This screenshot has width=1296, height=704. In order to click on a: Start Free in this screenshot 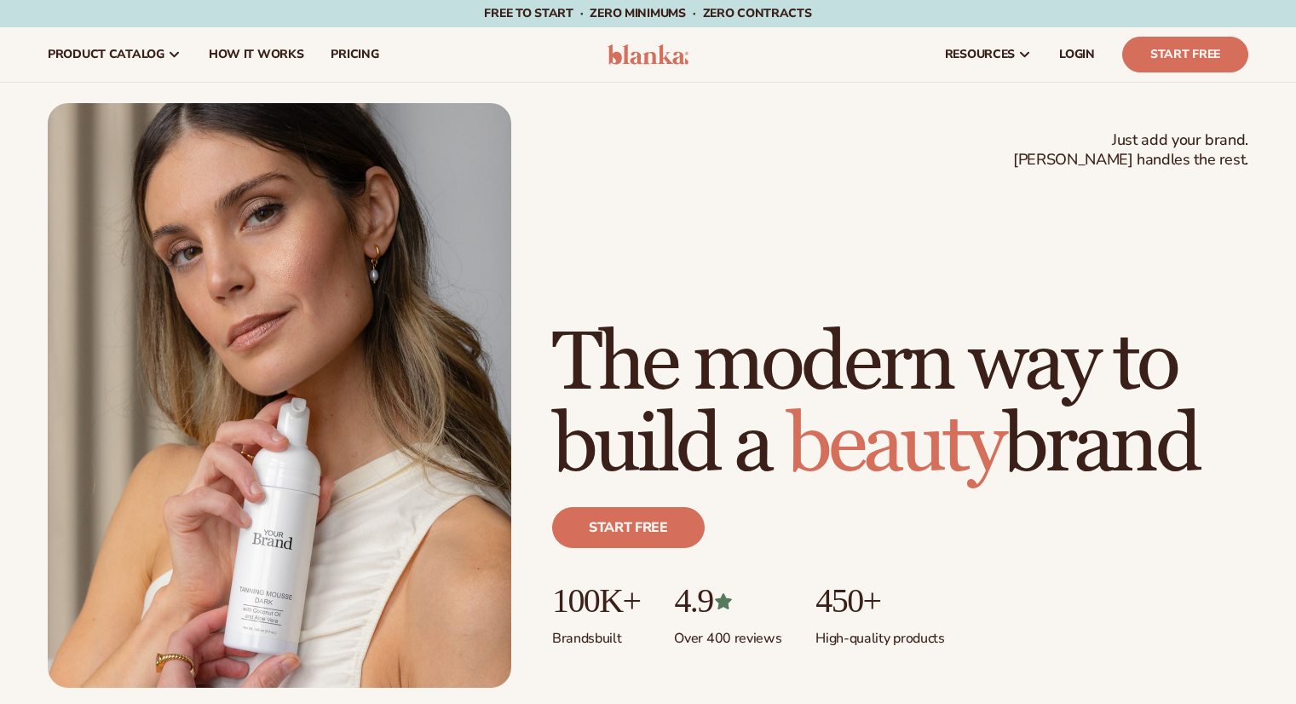, I will do `click(1185, 55)`.